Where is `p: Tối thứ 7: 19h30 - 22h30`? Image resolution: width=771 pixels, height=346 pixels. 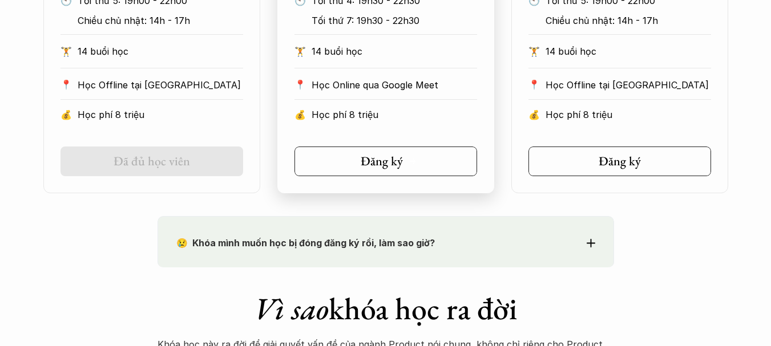
p: Tối thứ 7: 19h30 - 22h30 is located at coordinates (391, 21).